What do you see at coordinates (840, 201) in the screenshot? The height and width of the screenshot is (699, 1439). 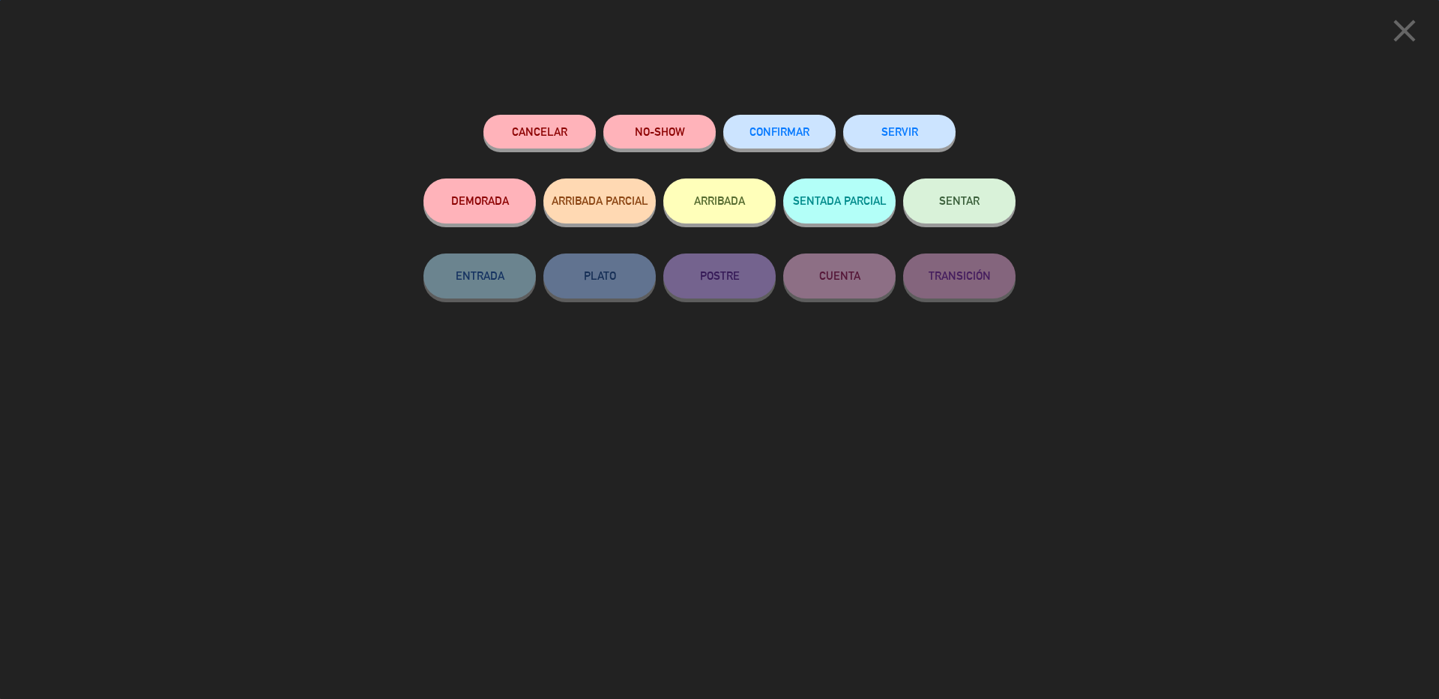 I see `button: SENTADA PARCIAL` at bounding box center [840, 201].